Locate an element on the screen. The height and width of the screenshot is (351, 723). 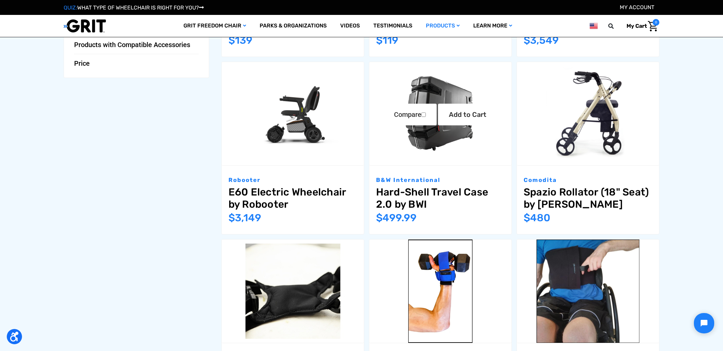
span: Products with Compatible Accessories is located at coordinates (132, 45).